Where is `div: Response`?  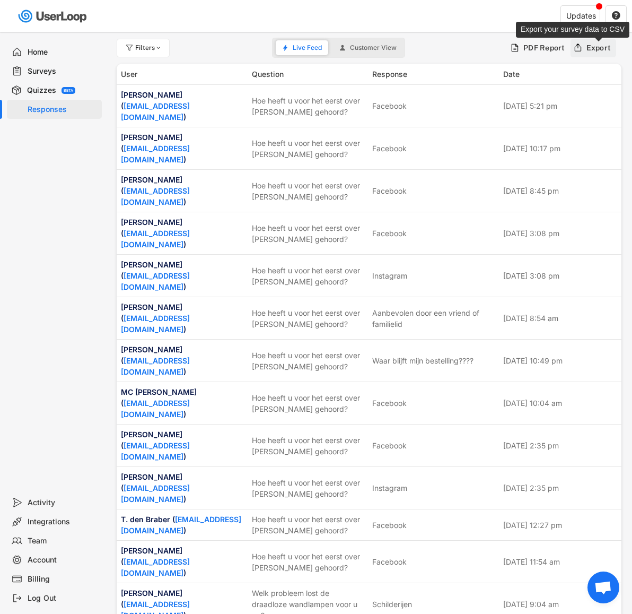 div: Response is located at coordinates (434, 74).